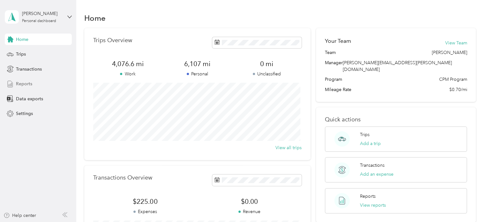 The width and height of the screenshot is (487, 222). What do you see at coordinates (368, 196) in the screenshot?
I see `p: Reports` at bounding box center [368, 196].